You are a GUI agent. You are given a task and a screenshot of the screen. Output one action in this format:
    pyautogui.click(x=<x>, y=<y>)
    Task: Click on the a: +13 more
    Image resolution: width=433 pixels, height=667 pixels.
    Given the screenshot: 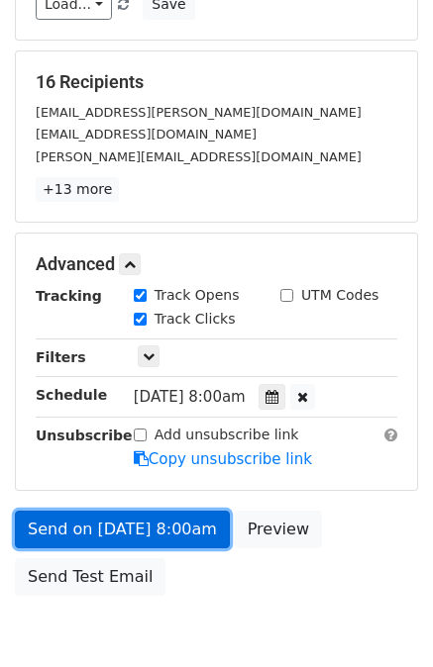 What is the action you would take?
    pyautogui.click(x=77, y=189)
    